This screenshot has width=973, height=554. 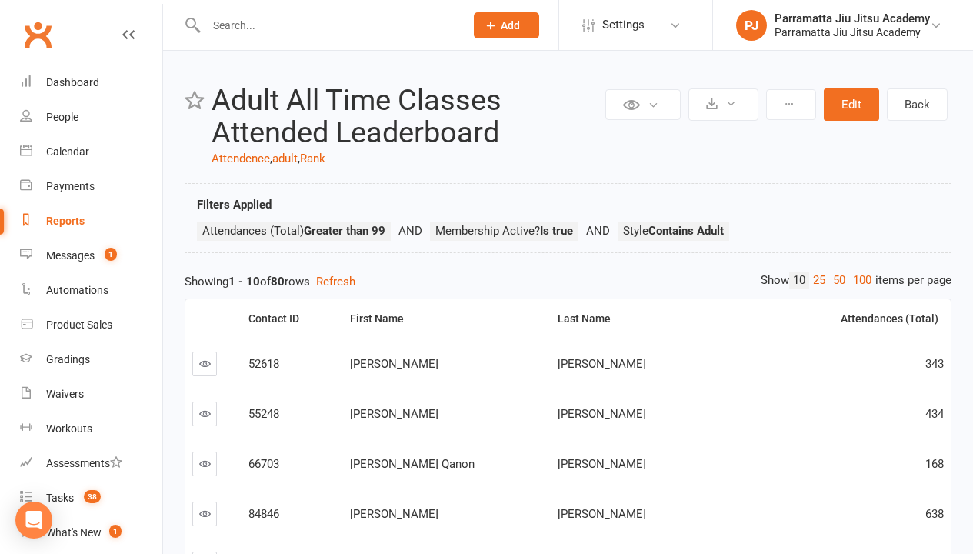 What do you see at coordinates (510, 25) in the screenshot?
I see `span: Add` at bounding box center [510, 25].